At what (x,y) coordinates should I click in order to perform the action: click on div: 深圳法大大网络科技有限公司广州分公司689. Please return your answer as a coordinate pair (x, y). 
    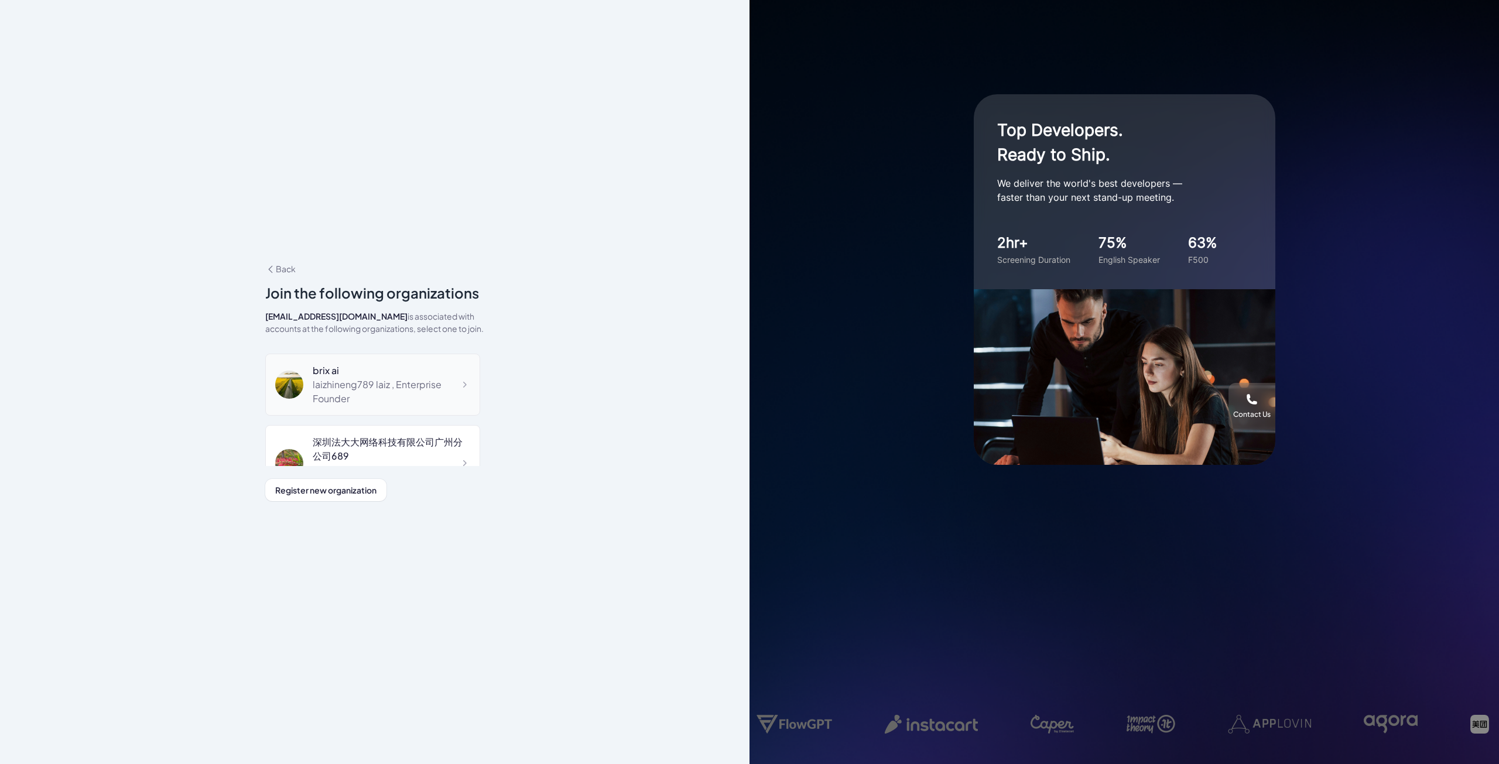
    Looking at the image, I should click on (391, 449).